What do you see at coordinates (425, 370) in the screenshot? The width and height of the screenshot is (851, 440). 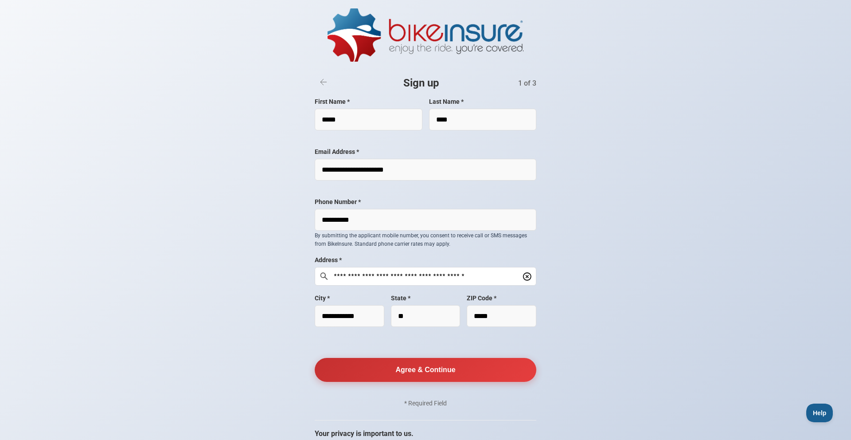 I see `button: Agree & Continue` at bounding box center [425, 370].